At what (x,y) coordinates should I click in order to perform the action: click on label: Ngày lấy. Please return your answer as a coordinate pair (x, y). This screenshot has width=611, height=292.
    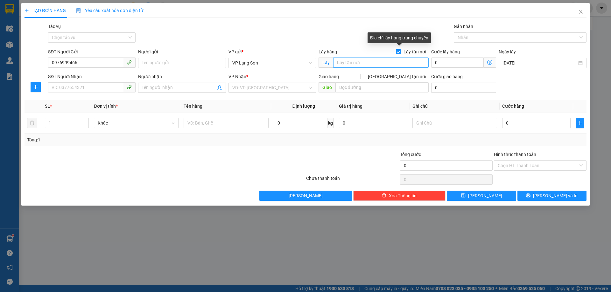
    Looking at the image, I should click on (507, 52).